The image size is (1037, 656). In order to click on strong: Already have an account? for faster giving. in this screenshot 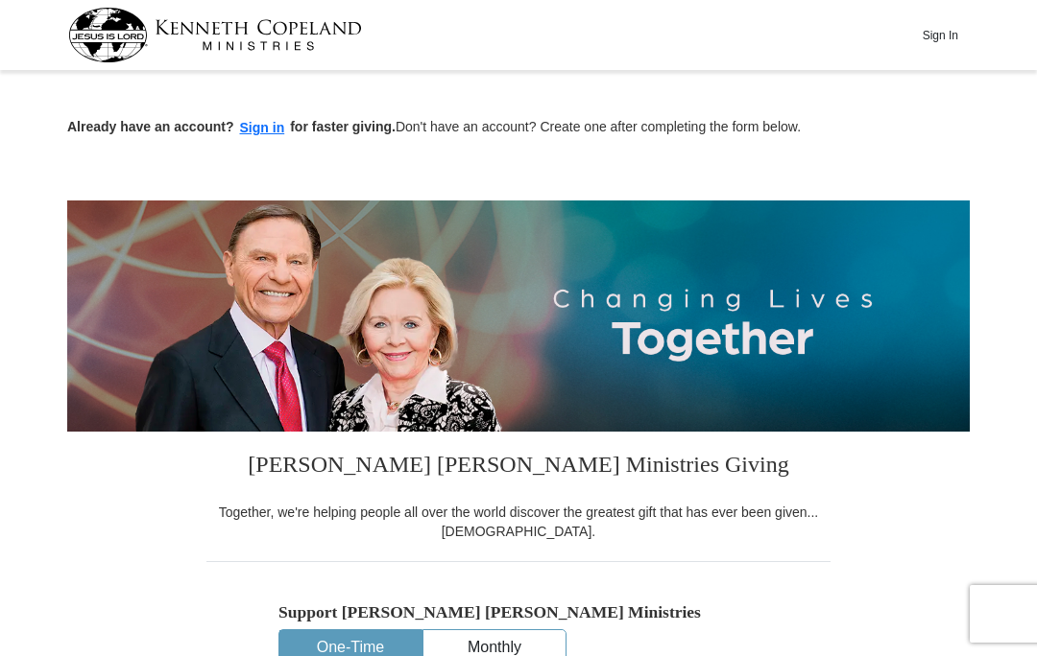, I will do `click(231, 127)`.